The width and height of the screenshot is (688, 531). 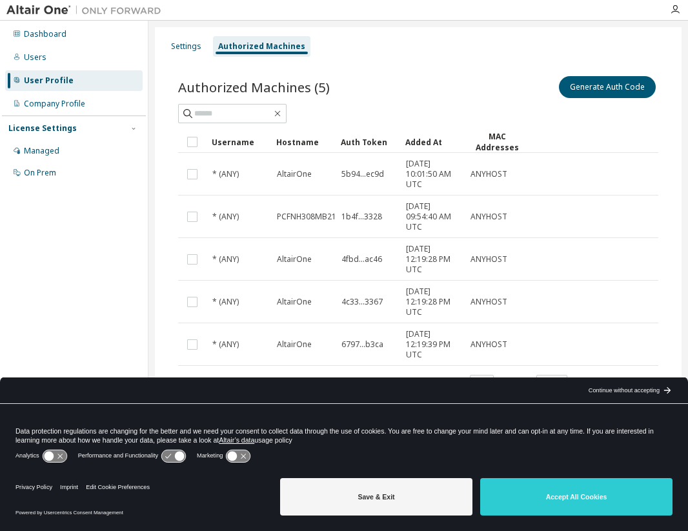 I want to click on span: Authorized Machines (5), so click(x=254, y=87).